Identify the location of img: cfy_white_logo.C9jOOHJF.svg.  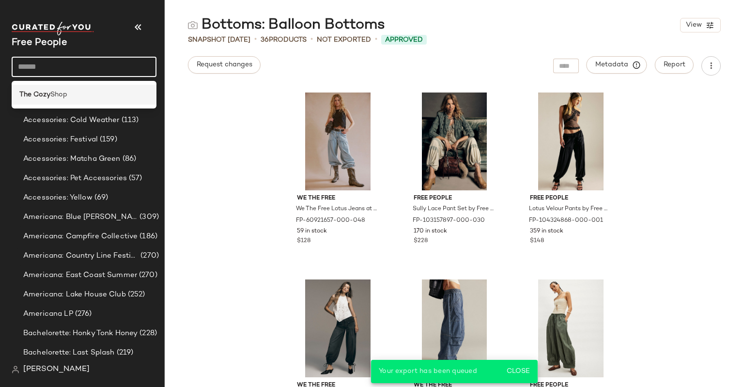
(53, 29).